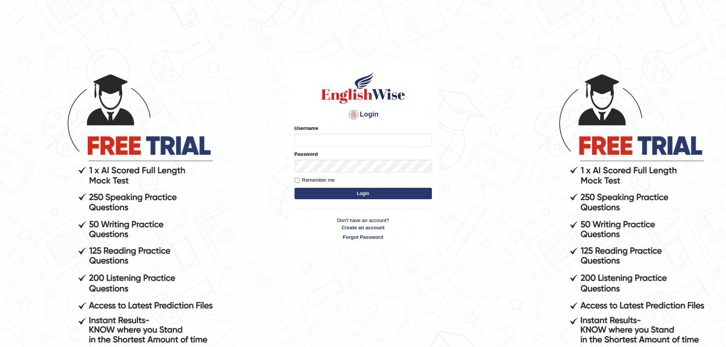  What do you see at coordinates (363, 229) in the screenshot?
I see `p: Don't have an account?` at bounding box center [363, 229].